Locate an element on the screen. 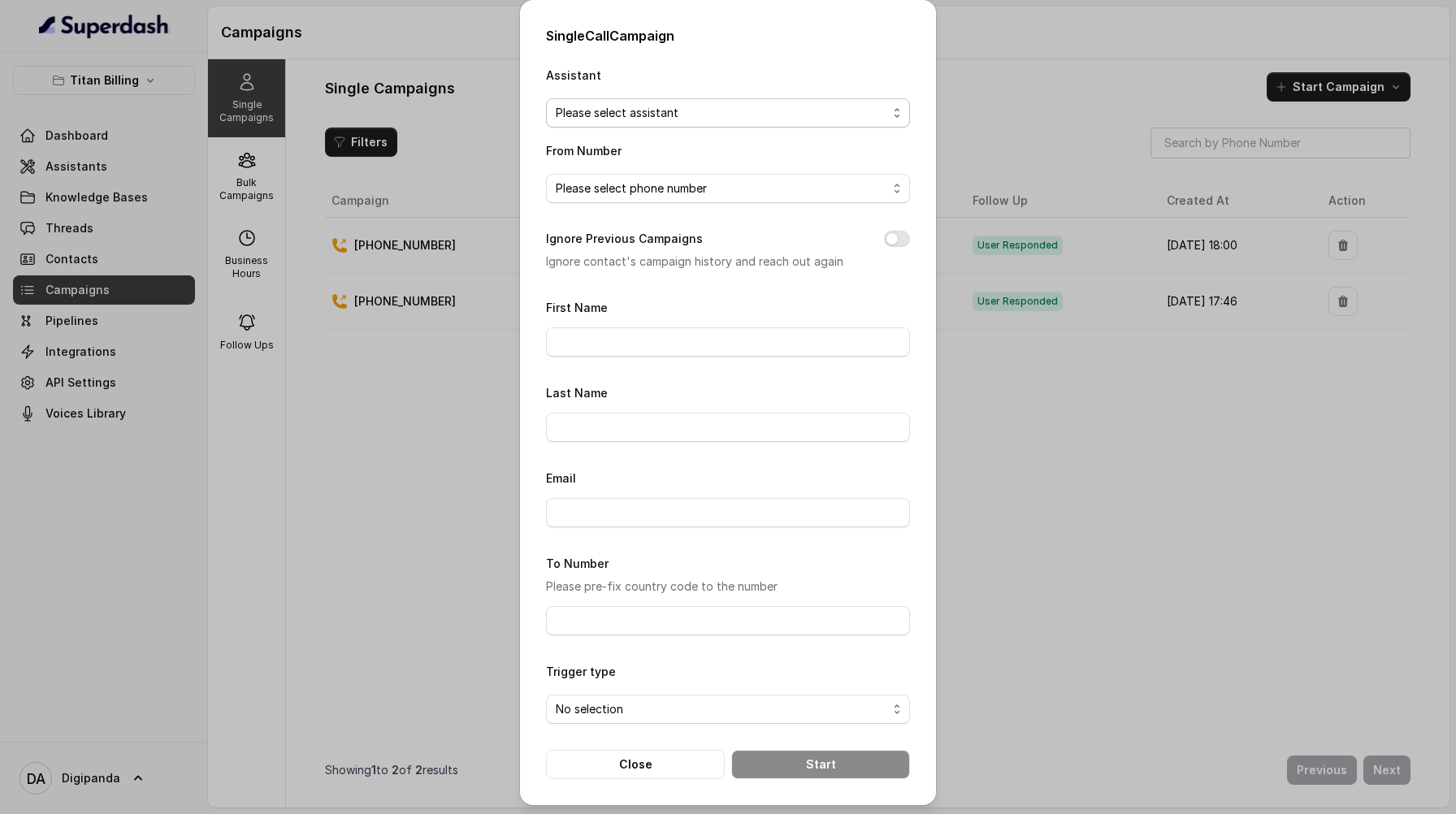 Image resolution: width=1456 pixels, height=814 pixels. p: Please pre-fix country code to the number is located at coordinates (728, 587).